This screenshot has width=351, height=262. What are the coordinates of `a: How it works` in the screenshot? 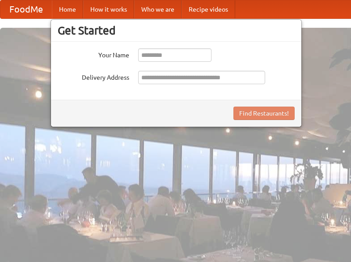 It's located at (109, 9).